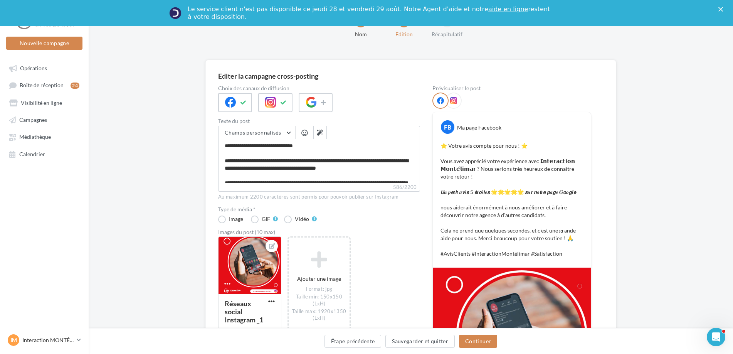 The image size is (733, 354). What do you see at coordinates (319, 232) in the screenshot?
I see `div: Images du post (10 max)` at bounding box center [319, 232].